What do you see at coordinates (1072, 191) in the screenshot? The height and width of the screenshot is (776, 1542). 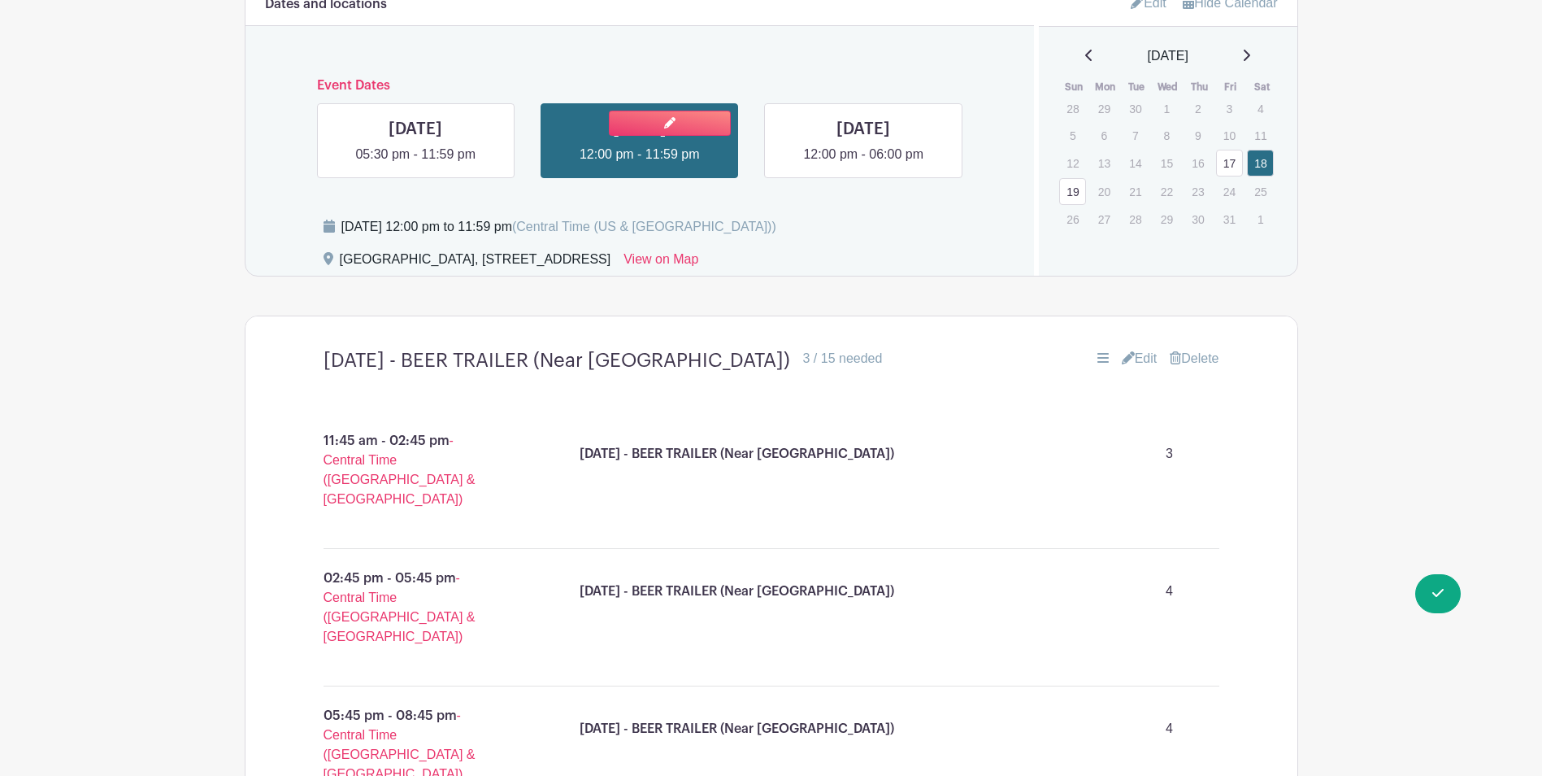 I see `a: 19` at bounding box center [1072, 191].